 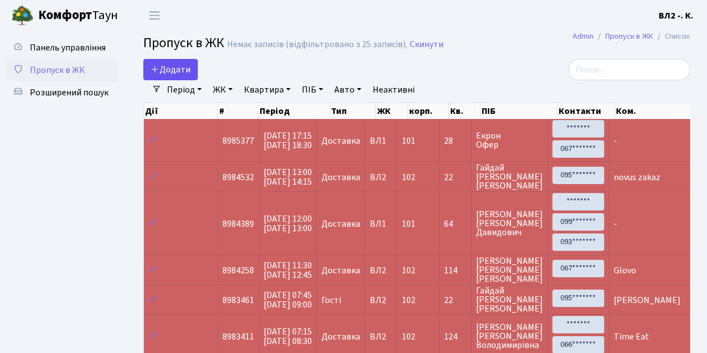 I want to click on input: Пошук..., so click(x=629, y=70).